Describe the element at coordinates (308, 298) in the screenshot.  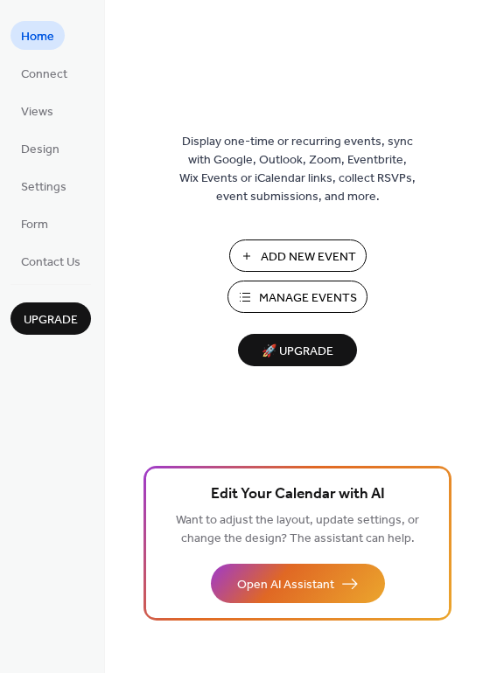
I see `span: Manage Events` at that location.